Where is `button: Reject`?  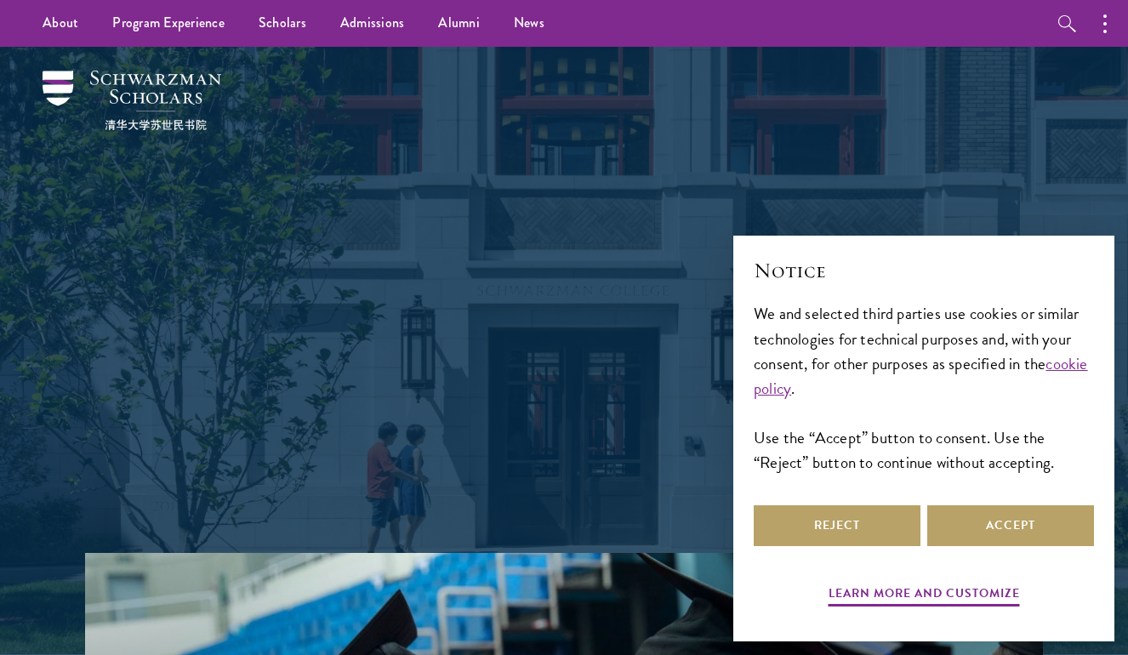
button: Reject is located at coordinates (837, 526).